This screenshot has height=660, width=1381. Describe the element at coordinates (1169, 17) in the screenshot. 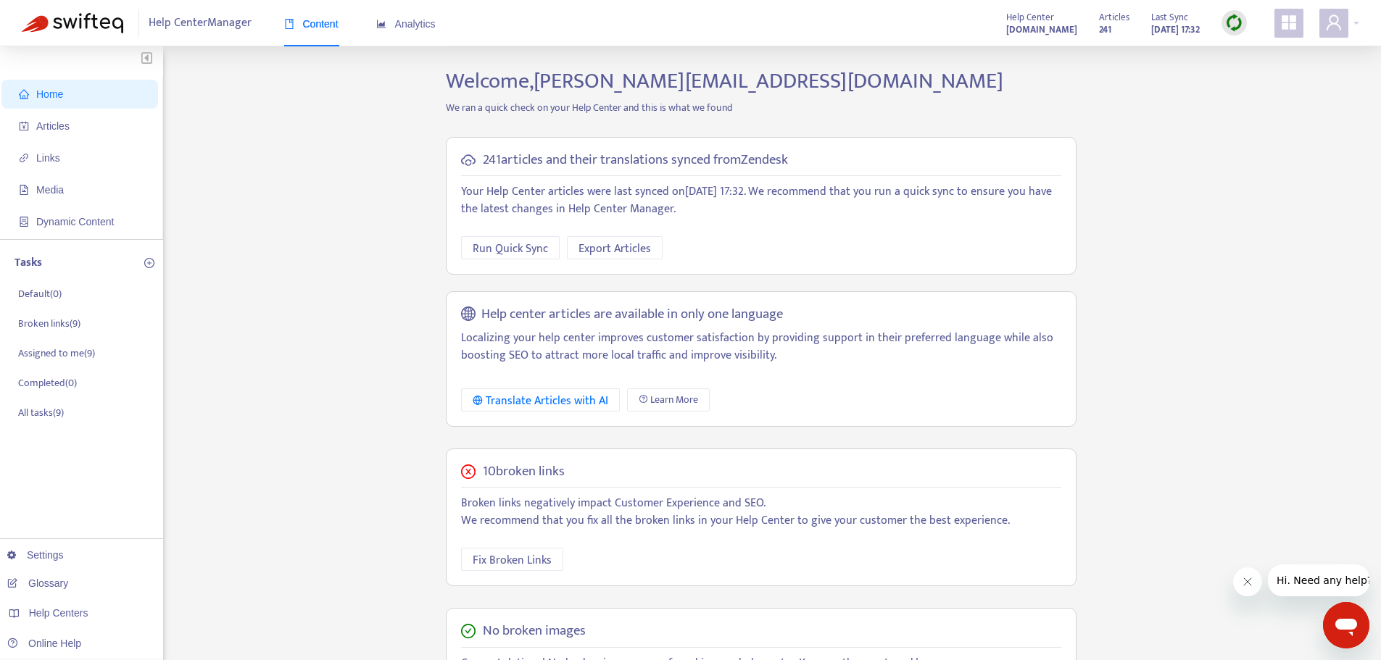

I see `span: Last Sync` at that location.